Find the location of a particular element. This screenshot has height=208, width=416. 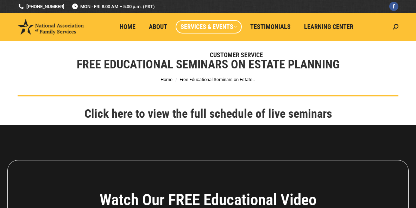

a: Facebook page opens in new window is located at coordinates (394, 6).